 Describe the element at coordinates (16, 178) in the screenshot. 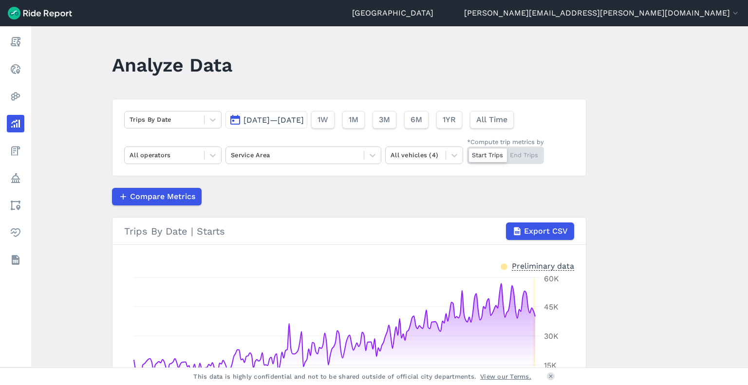

I see `a: Policy` at that location.